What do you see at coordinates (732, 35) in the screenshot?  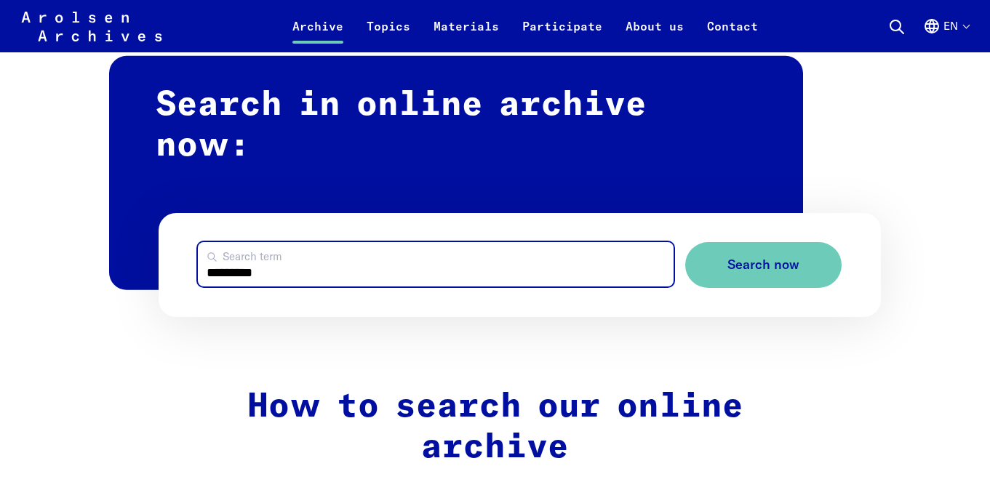 I see `a: Contact` at bounding box center [732, 35].